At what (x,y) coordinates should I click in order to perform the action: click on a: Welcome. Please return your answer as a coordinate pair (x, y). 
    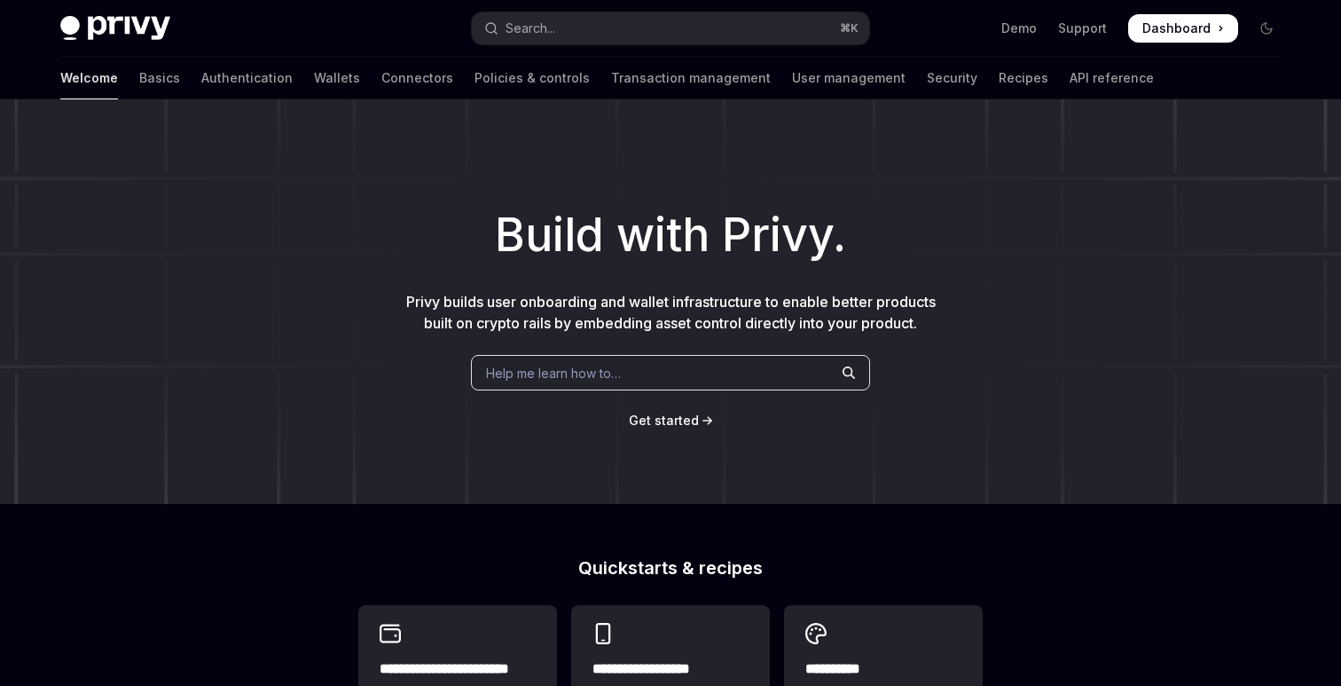
    Looking at the image, I should click on (89, 78).